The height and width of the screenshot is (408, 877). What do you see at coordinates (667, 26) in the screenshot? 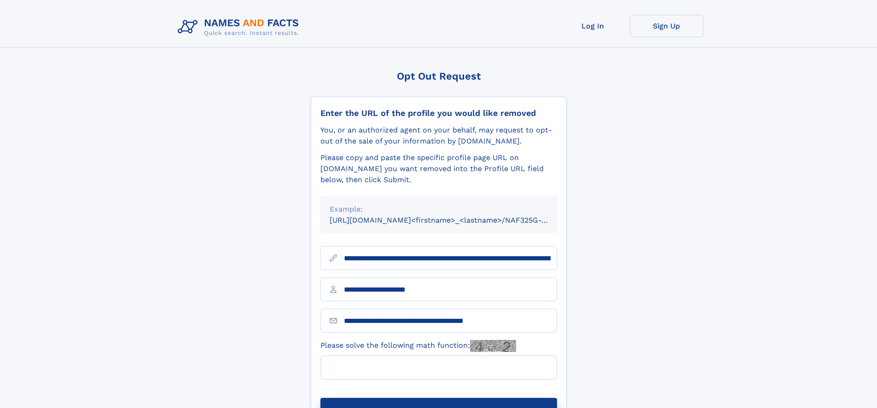
I see `a: Sign Up` at bounding box center [667, 26].